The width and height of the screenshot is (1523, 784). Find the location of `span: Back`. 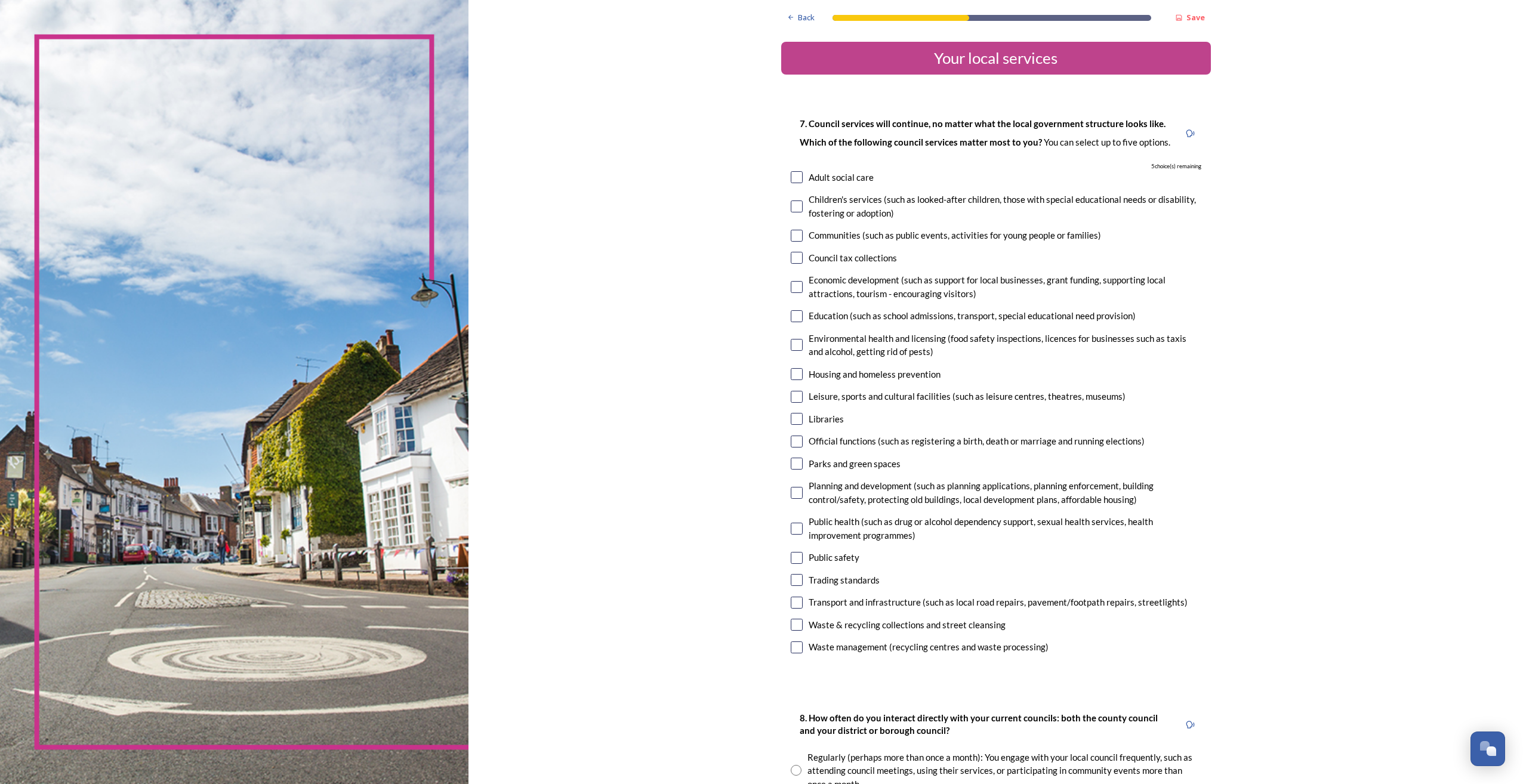

span: Back is located at coordinates (806, 17).